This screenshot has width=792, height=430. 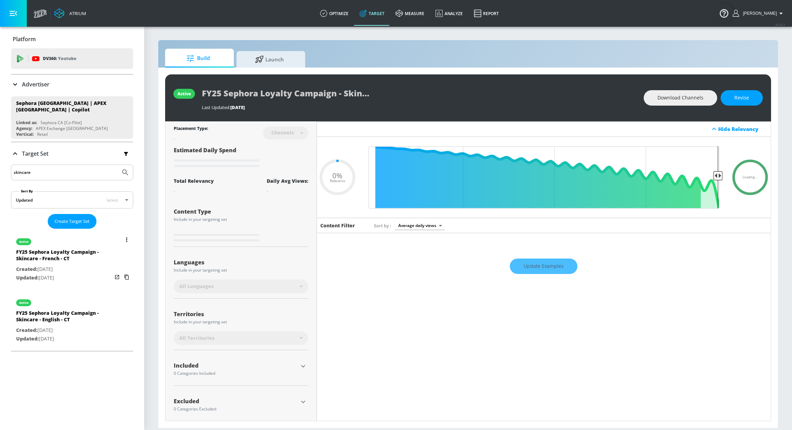 What do you see at coordinates (127, 277) in the screenshot?
I see `button: Copy Targeting Set Link` at bounding box center [127, 277].